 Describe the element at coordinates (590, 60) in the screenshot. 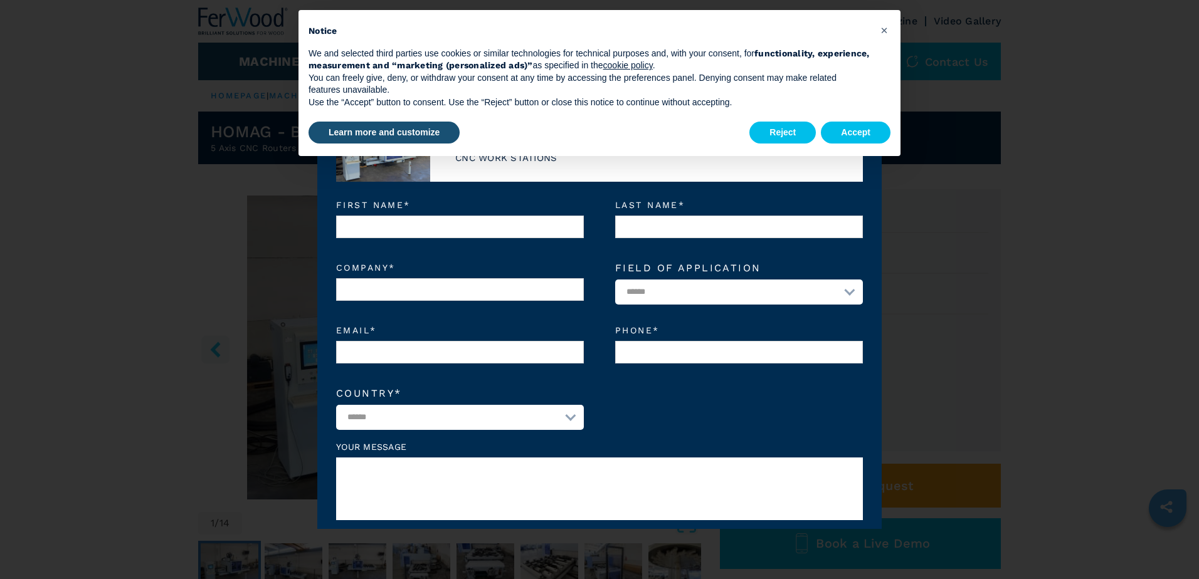

I see `p: We and selected third parties use cookies or similar technologies for technical purposes and, wit...` at that location.